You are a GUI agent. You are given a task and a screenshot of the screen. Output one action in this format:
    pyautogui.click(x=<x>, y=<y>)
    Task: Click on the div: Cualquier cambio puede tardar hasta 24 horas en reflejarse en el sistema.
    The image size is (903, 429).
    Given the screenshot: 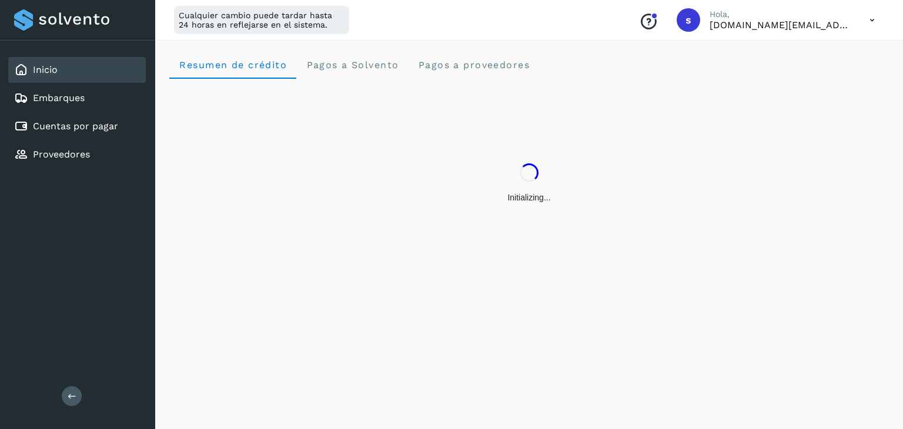 What is the action you would take?
    pyautogui.click(x=261, y=20)
    